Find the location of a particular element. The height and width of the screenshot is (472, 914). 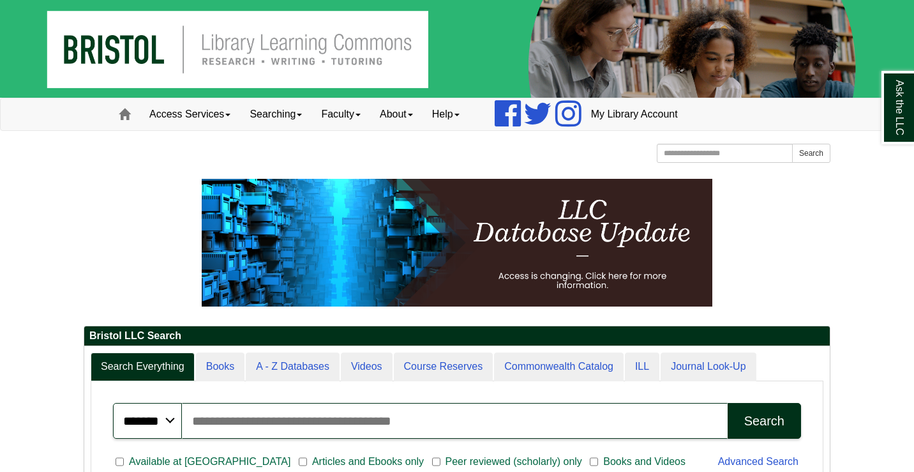

a: Help is located at coordinates (445, 114).